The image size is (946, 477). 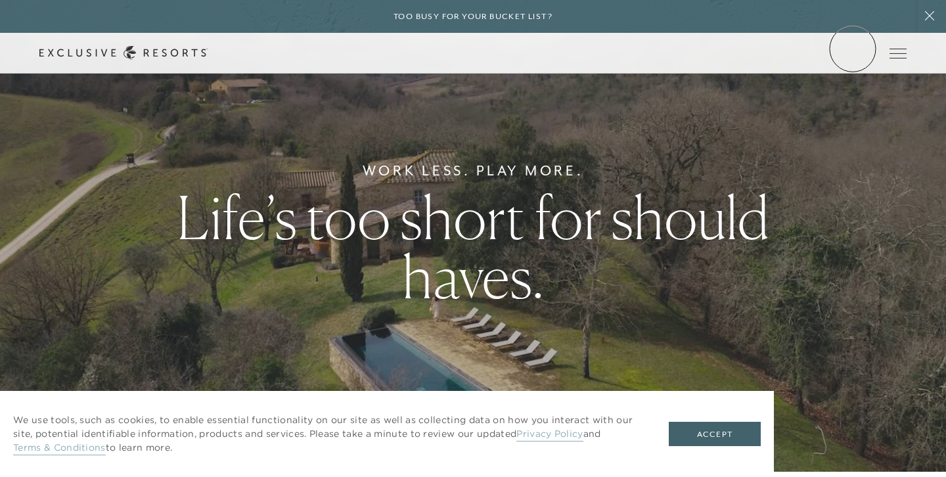 What do you see at coordinates (473, 16) in the screenshot?
I see `h6: Too busy for your bucket list?` at bounding box center [473, 16].